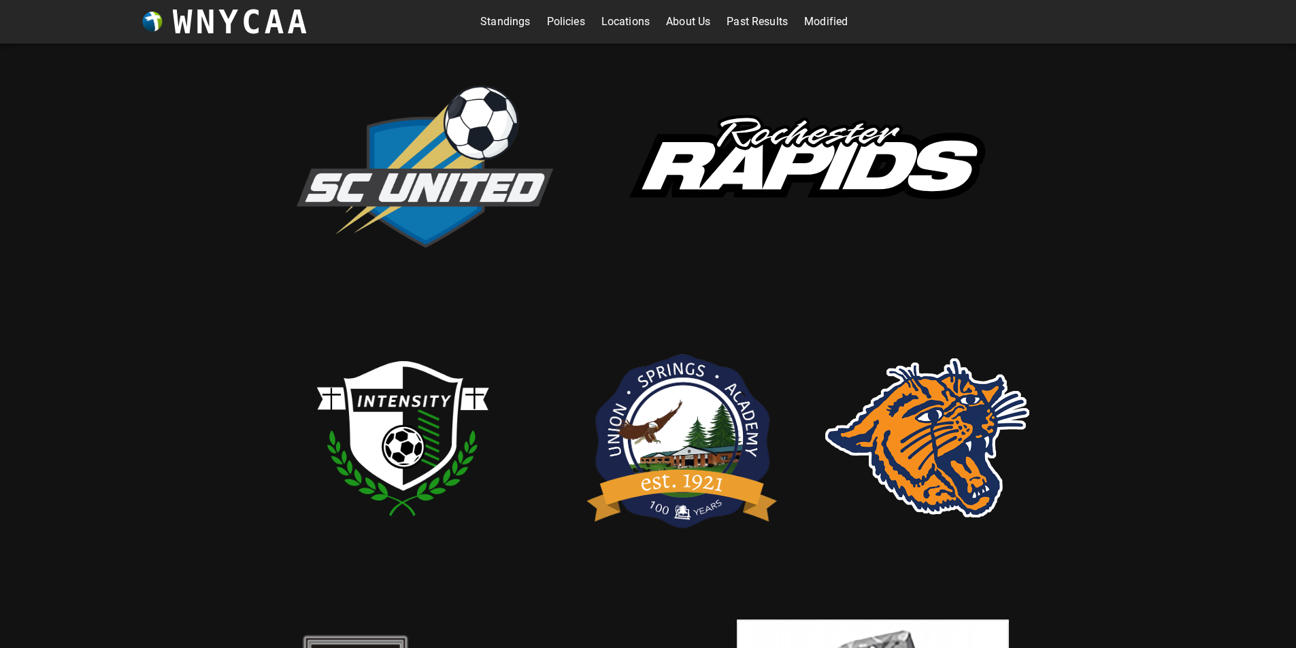 The width and height of the screenshot is (1296, 648). Describe the element at coordinates (757, 22) in the screenshot. I see `a: Past Results` at that location.